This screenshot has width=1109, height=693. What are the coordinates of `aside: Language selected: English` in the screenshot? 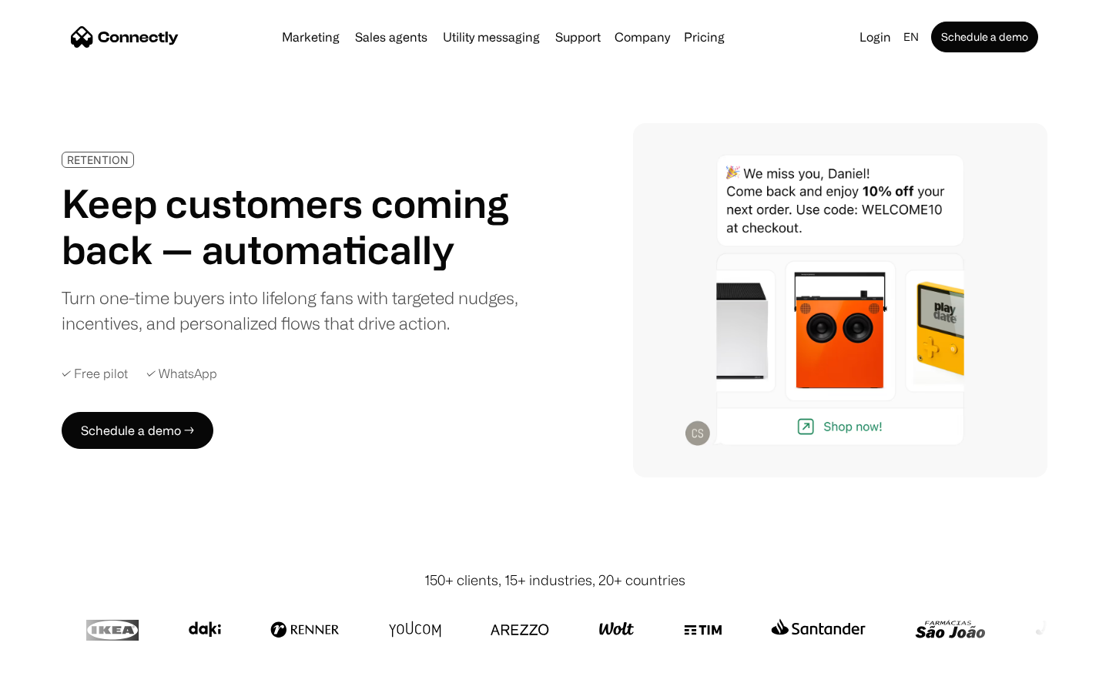 It's located at (54, 676).